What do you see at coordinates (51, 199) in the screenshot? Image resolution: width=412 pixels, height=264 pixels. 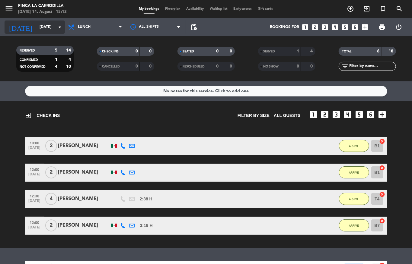 I see `span: 4` at bounding box center [51, 199].